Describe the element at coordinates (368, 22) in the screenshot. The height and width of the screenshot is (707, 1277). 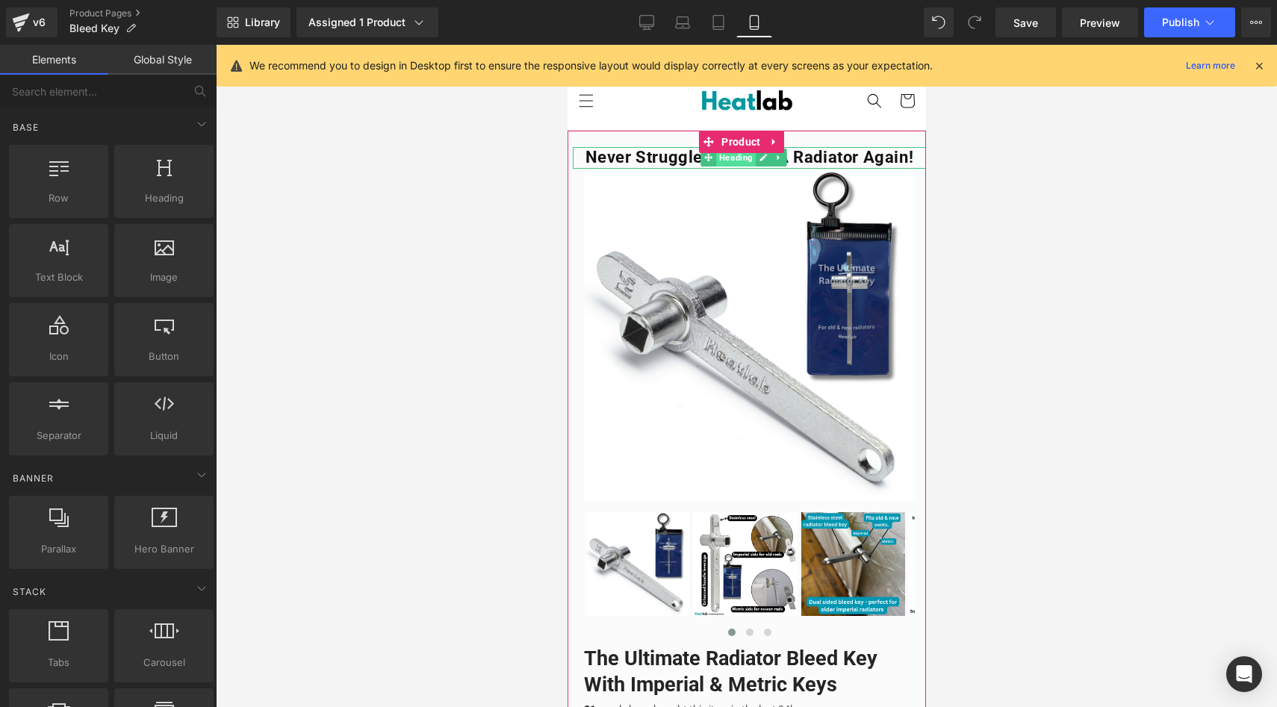
I see `div: Assigned 1 Product` at that location.